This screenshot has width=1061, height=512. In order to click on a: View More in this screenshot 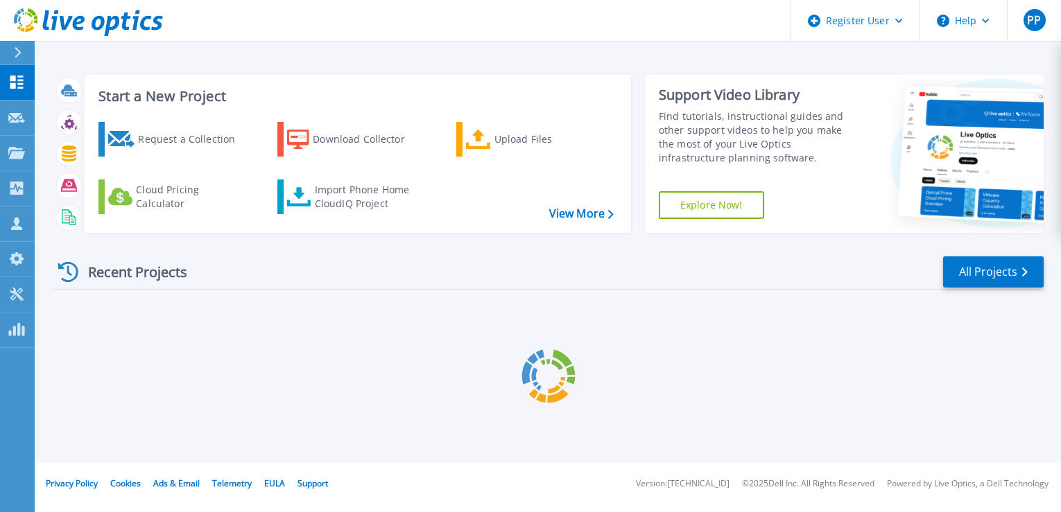, I will do `click(581, 214)`.